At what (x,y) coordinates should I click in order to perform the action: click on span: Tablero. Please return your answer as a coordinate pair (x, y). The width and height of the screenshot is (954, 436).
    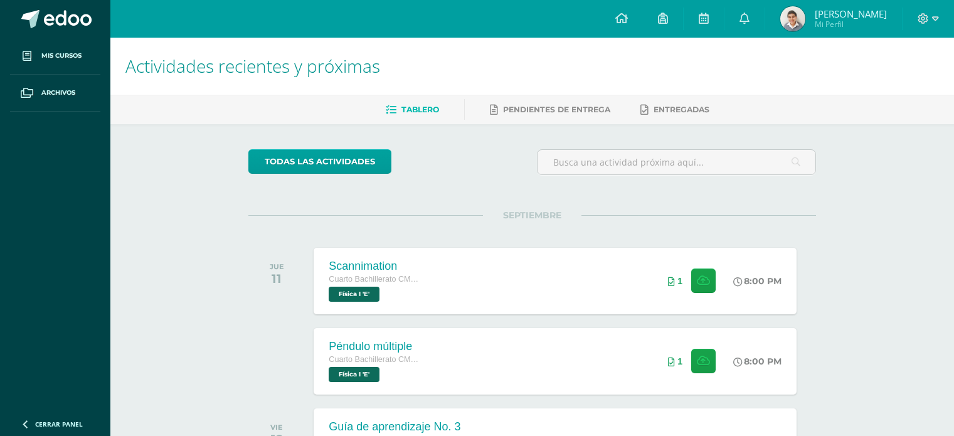
    Looking at the image, I should click on (420, 109).